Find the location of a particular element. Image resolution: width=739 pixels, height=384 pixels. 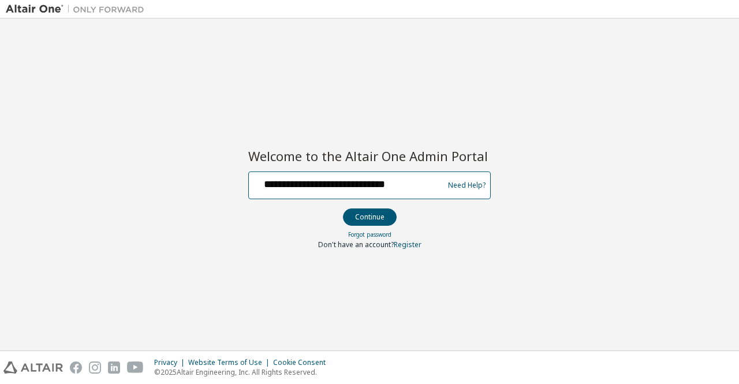

div: Website Terms of Use is located at coordinates (230, 363).